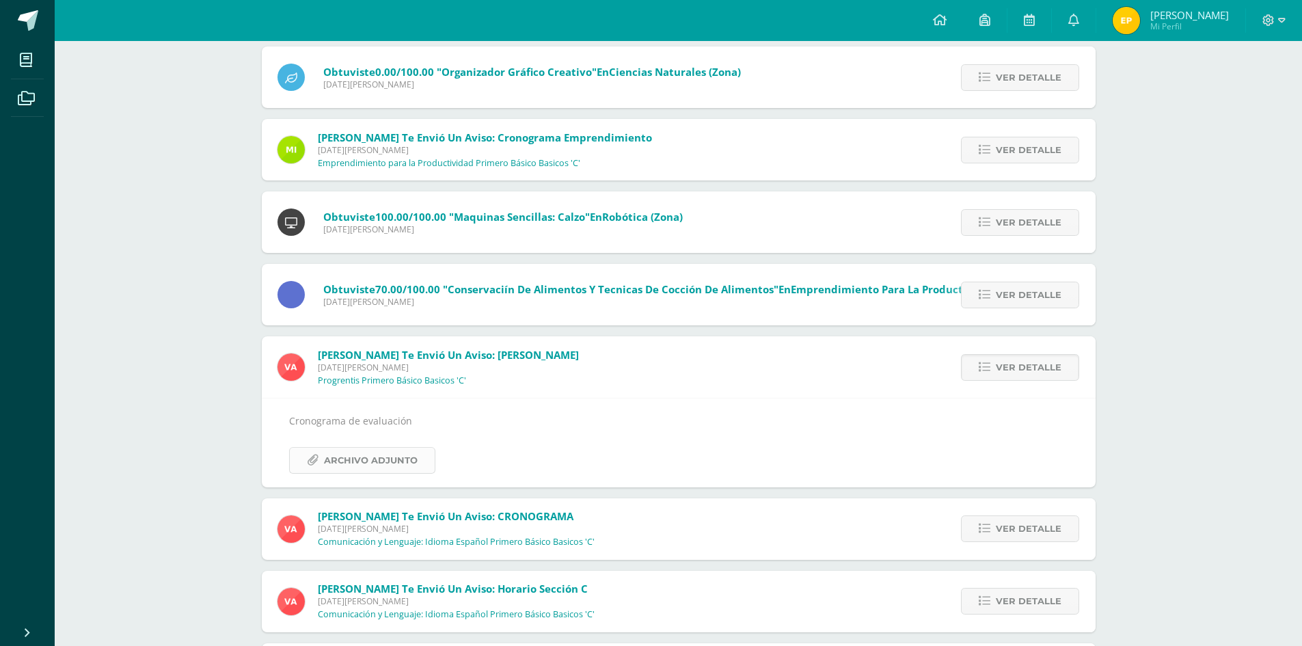 This screenshot has height=646, width=1302. What do you see at coordinates (405, 72) in the screenshot?
I see `span: 0.00/100.00` at bounding box center [405, 72].